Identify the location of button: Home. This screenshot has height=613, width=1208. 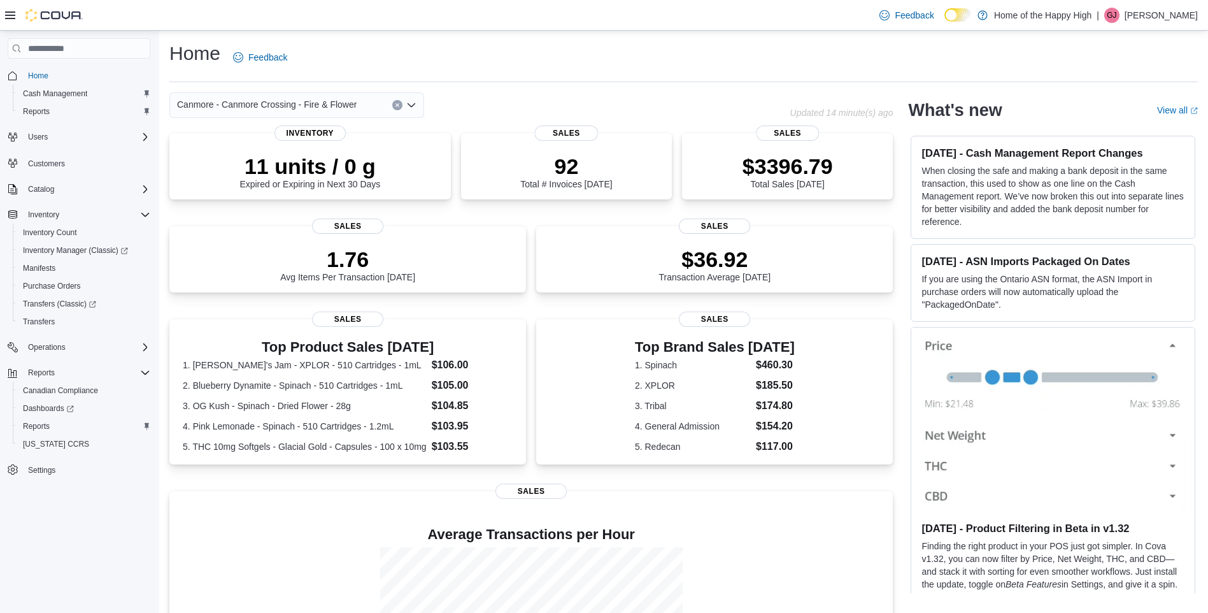
(79, 75).